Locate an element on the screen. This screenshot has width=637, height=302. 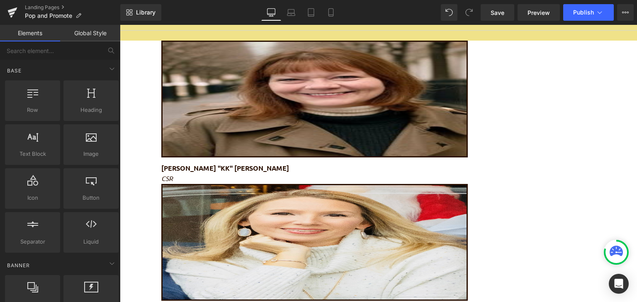
span: Base is located at coordinates (14, 71).